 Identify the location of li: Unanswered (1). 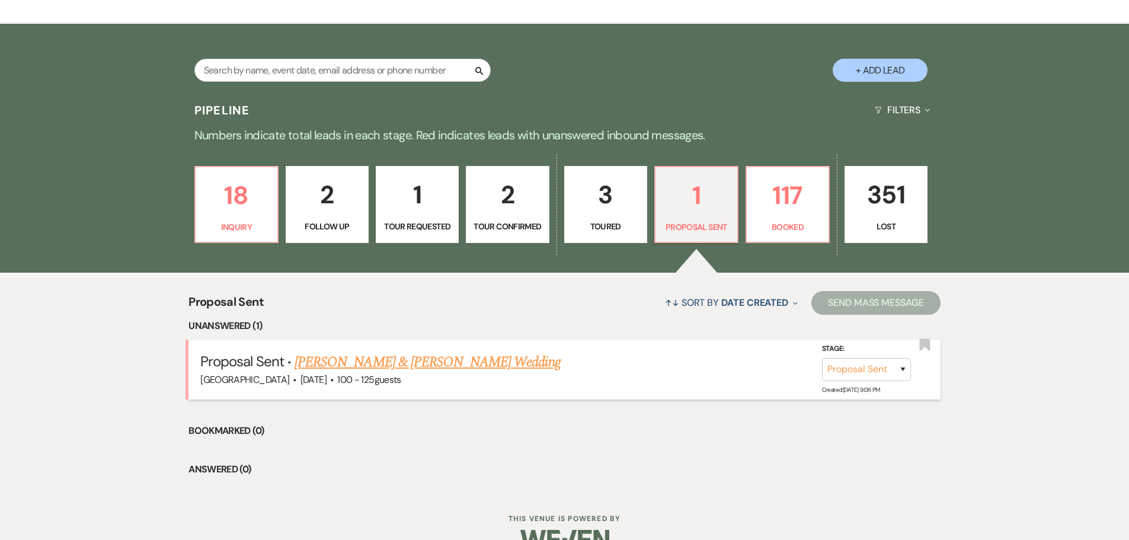
(564, 326).